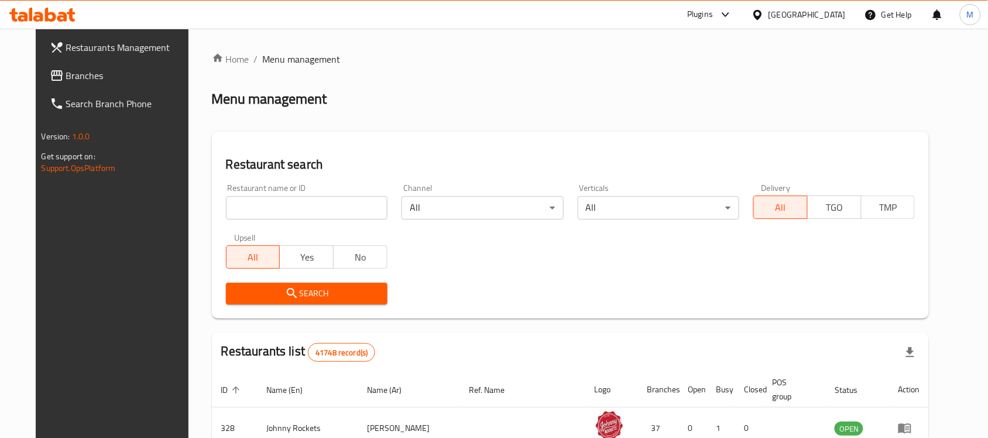  Describe the element at coordinates (658, 389) in the screenshot. I see `th: Branches` at that location.